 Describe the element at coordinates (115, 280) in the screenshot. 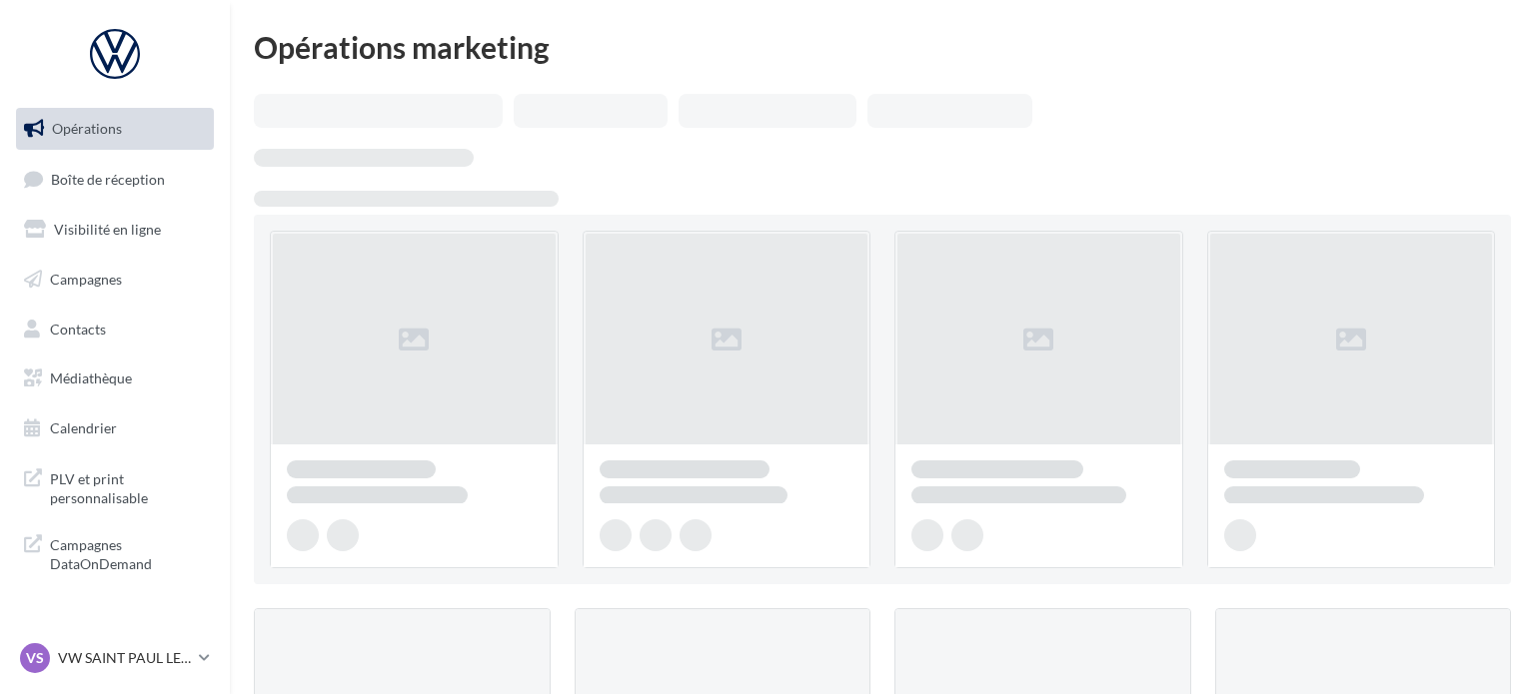

I see `a: Campagnes` at that location.